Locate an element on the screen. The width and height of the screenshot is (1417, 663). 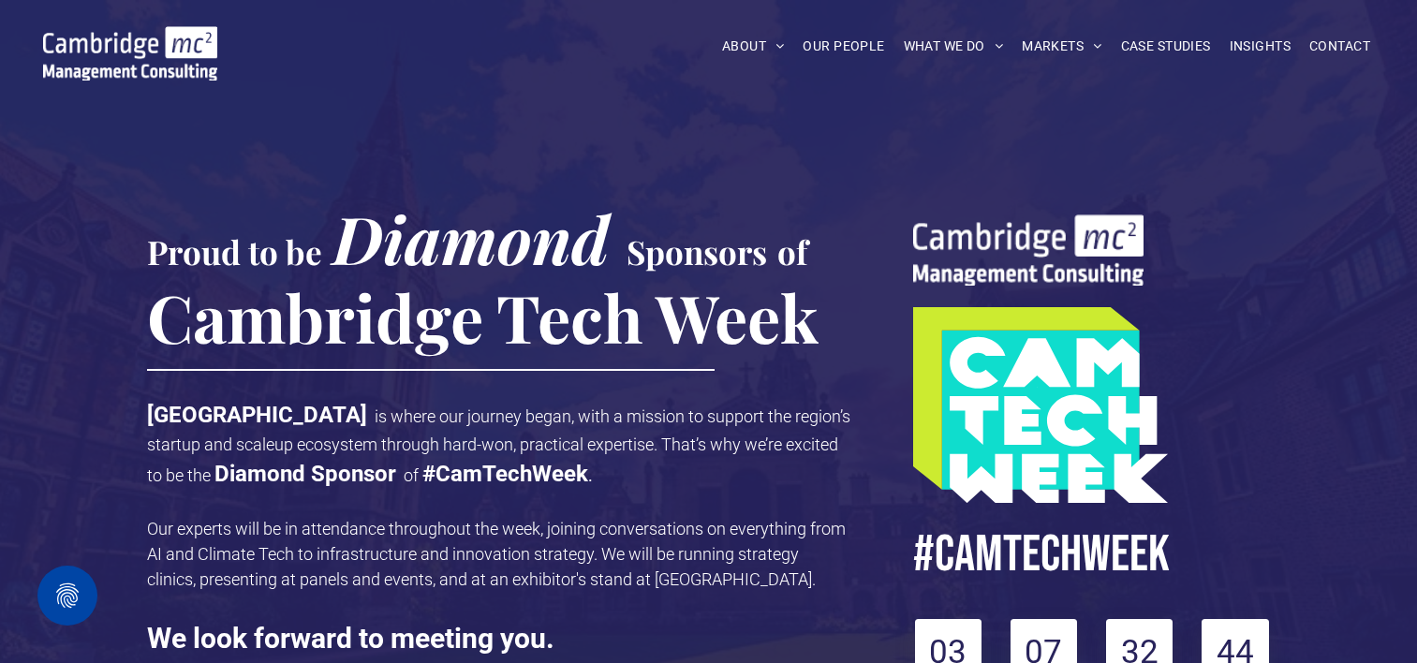
span: Our experts will be in attendance throughout the week, joining conversations on everything from A... is located at coordinates (496, 553).